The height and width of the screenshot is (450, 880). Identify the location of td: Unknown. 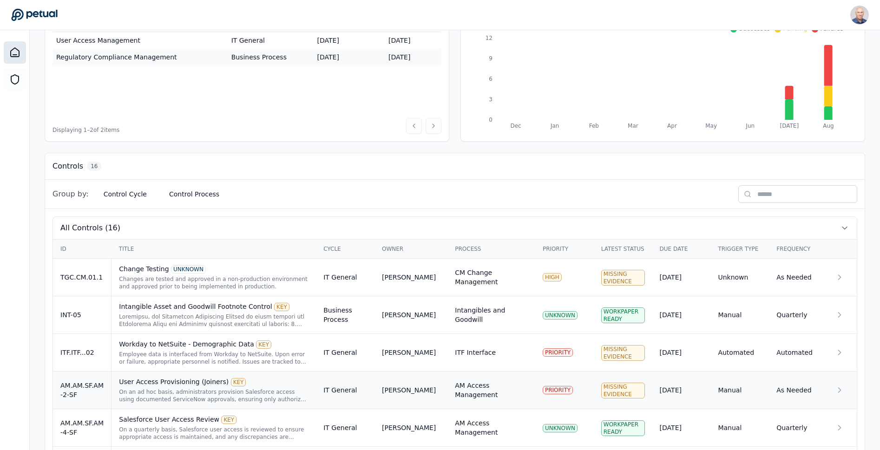
(740, 277).